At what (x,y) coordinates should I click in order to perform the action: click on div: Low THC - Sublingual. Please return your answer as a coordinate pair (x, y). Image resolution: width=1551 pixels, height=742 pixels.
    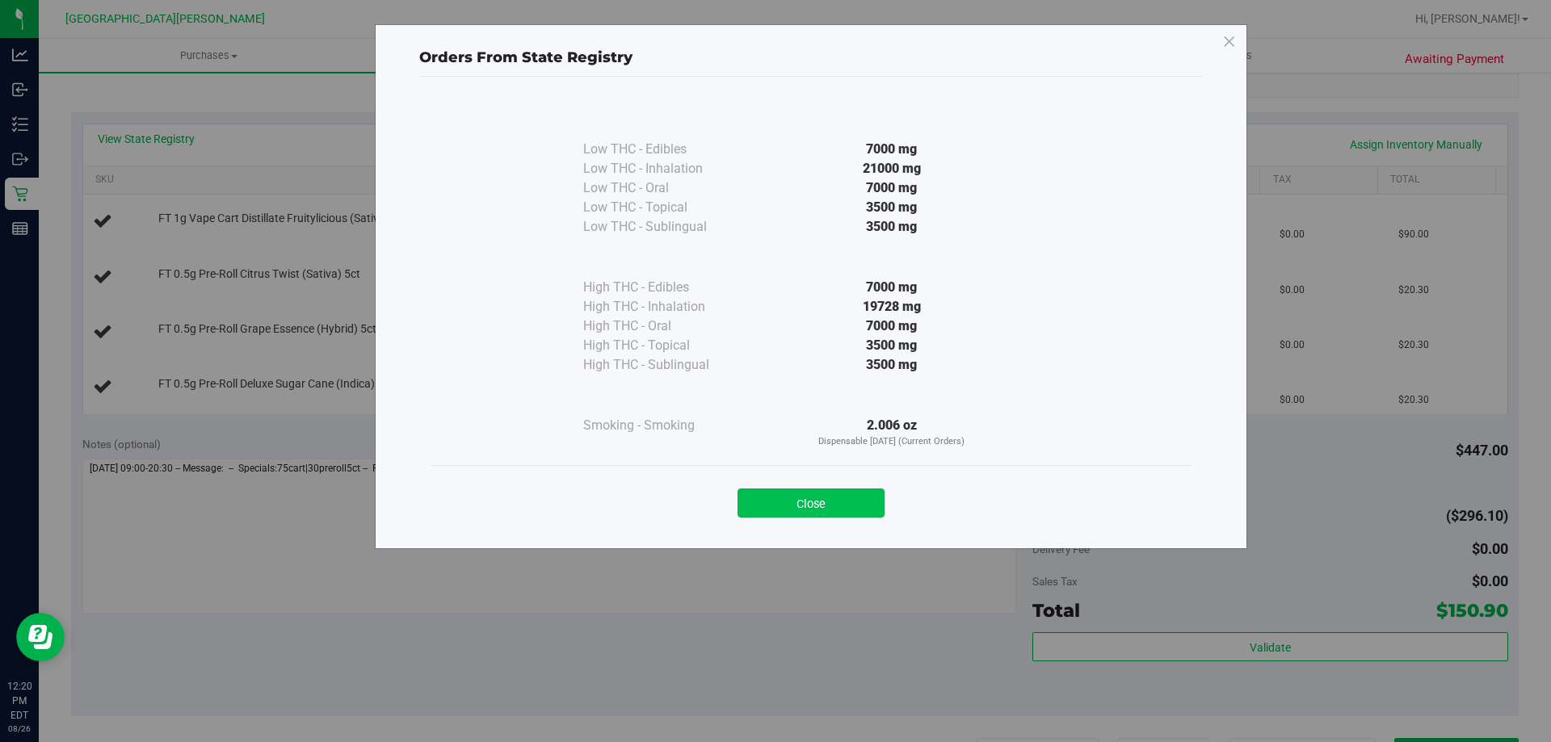
    Looking at the image, I should click on (664, 227).